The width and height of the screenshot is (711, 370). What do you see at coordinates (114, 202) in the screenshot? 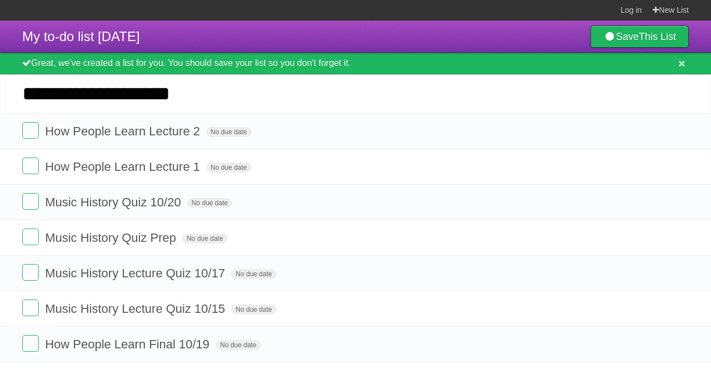
I see `span: Music History Quiz 10/20` at bounding box center [114, 202].